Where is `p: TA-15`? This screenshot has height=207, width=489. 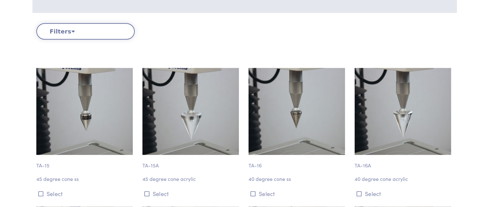 p: TA-15 is located at coordinates (86, 162).